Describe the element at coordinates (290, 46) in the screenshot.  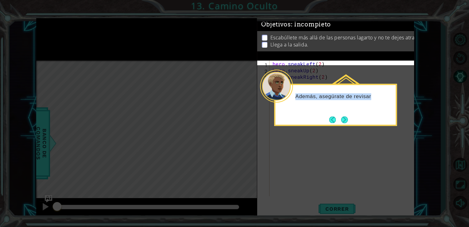
I see `p: Llega a la salida.` at that location.